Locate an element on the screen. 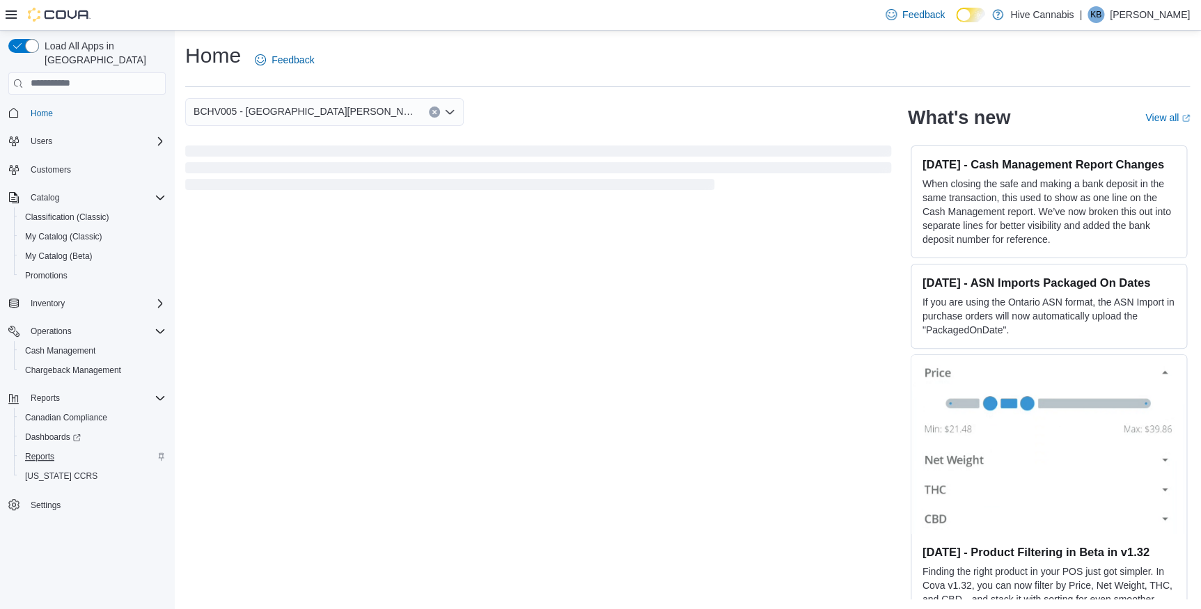  a: View allExternal link is located at coordinates (1168, 118).